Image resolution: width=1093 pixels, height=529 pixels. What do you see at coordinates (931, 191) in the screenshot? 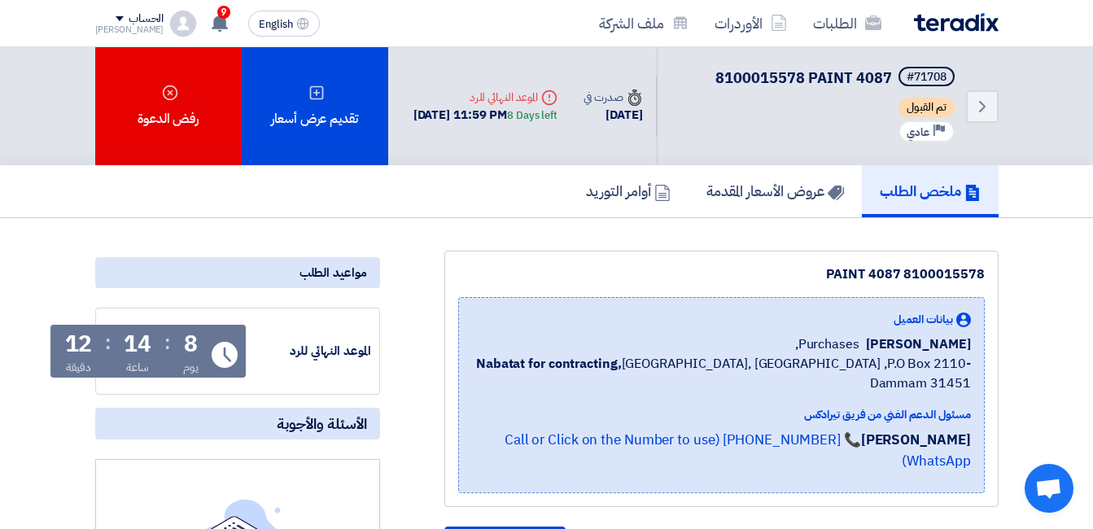
I see `h5: ملخص الطلب` at bounding box center [931, 191].